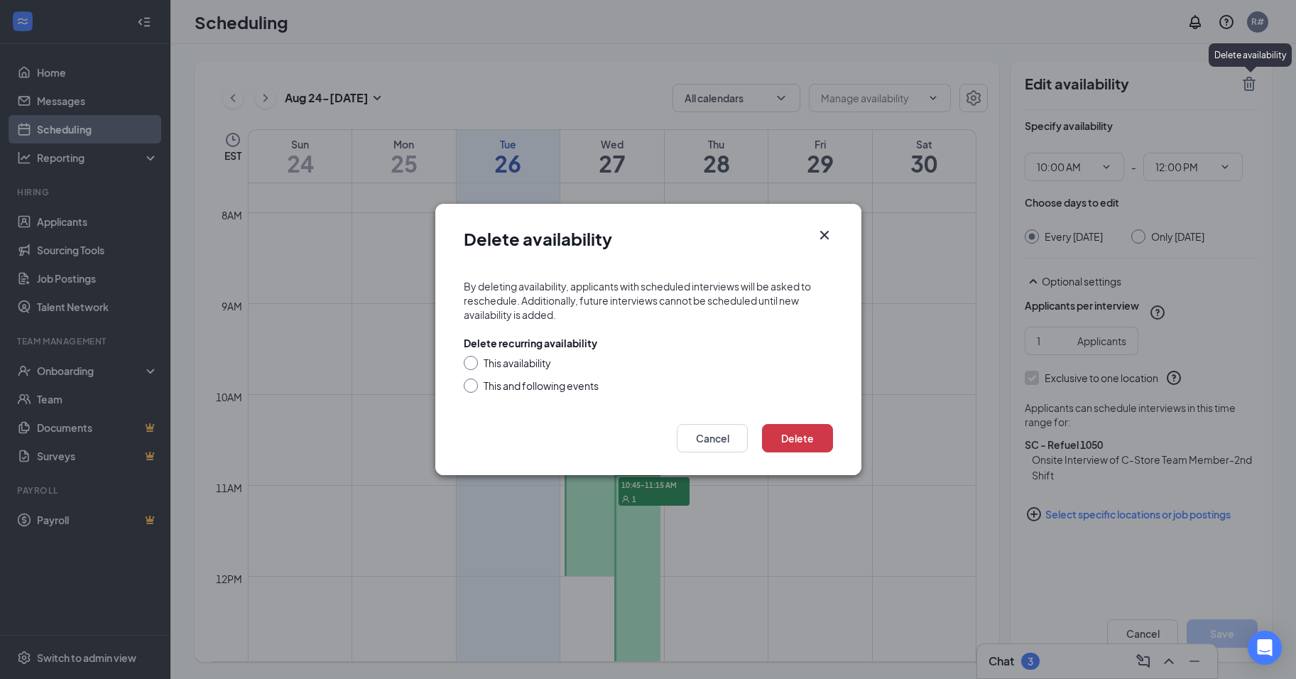  Describe the element at coordinates (538, 239) in the screenshot. I see `h1: Delete availability` at that location.